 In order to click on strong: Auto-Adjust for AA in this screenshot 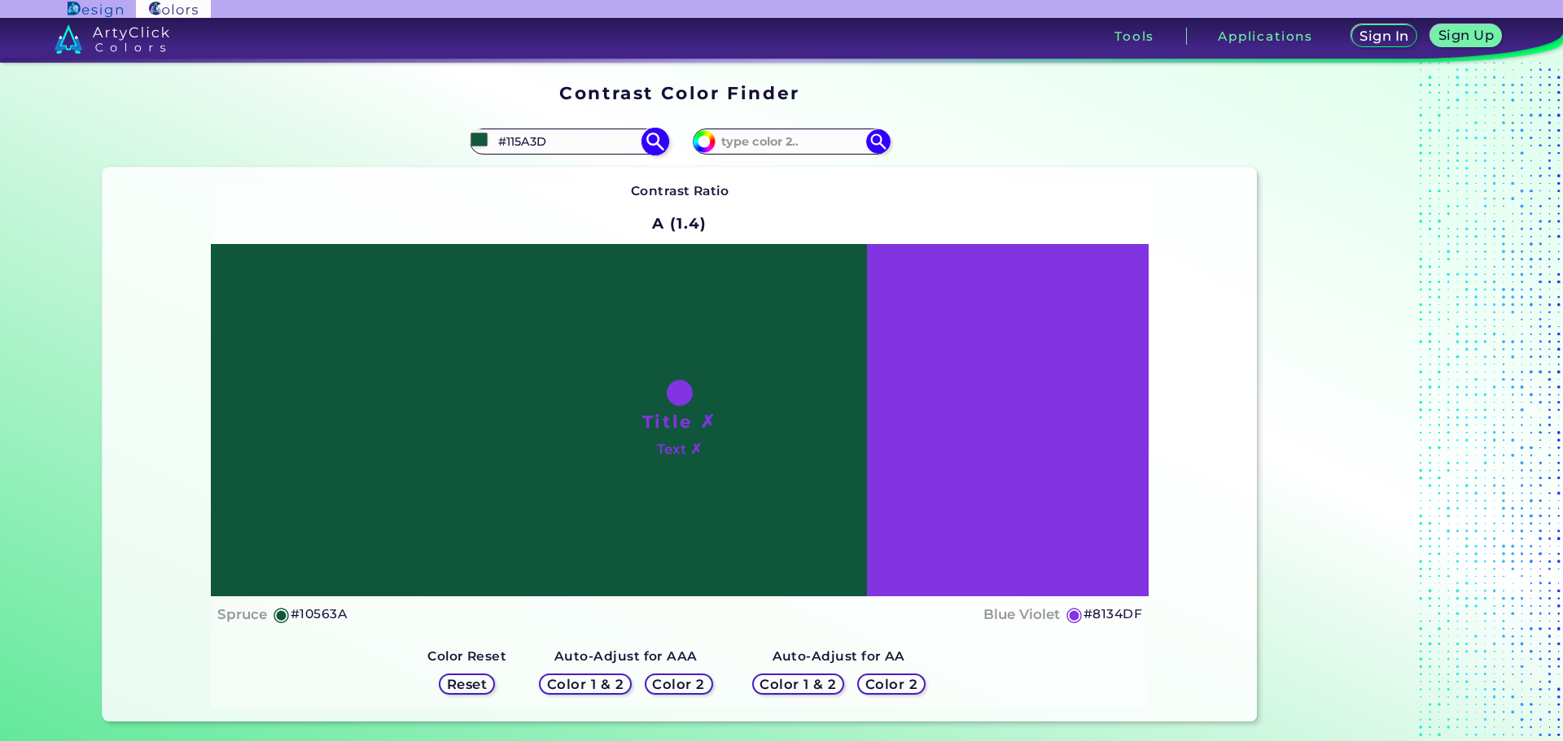, I will do `click(838, 656)`.